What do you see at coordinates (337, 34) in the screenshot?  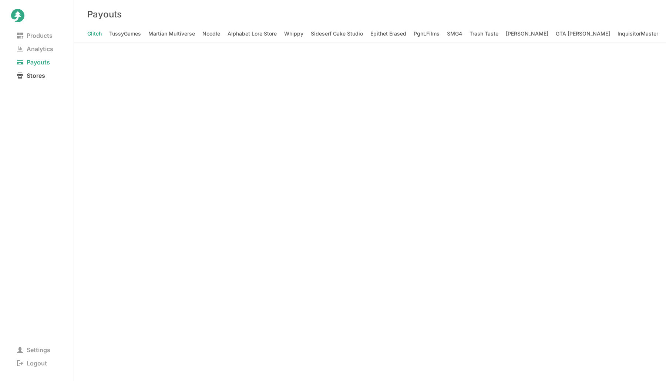 I see `span: Sideserf Cake Studio` at bounding box center [337, 34].